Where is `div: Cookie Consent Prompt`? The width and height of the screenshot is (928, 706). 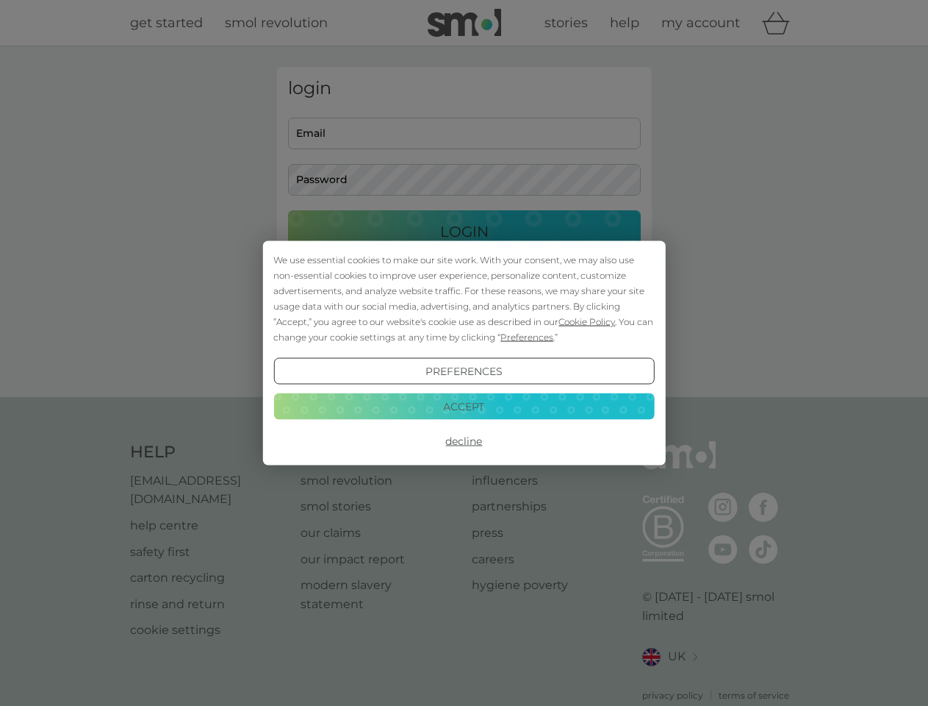 div: Cookie Consent Prompt is located at coordinates (464, 353).